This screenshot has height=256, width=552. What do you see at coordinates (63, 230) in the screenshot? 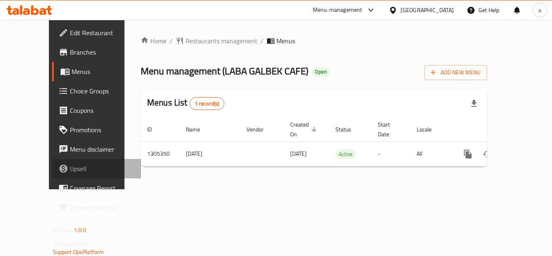
I see `span: Version:` at bounding box center [63, 230].